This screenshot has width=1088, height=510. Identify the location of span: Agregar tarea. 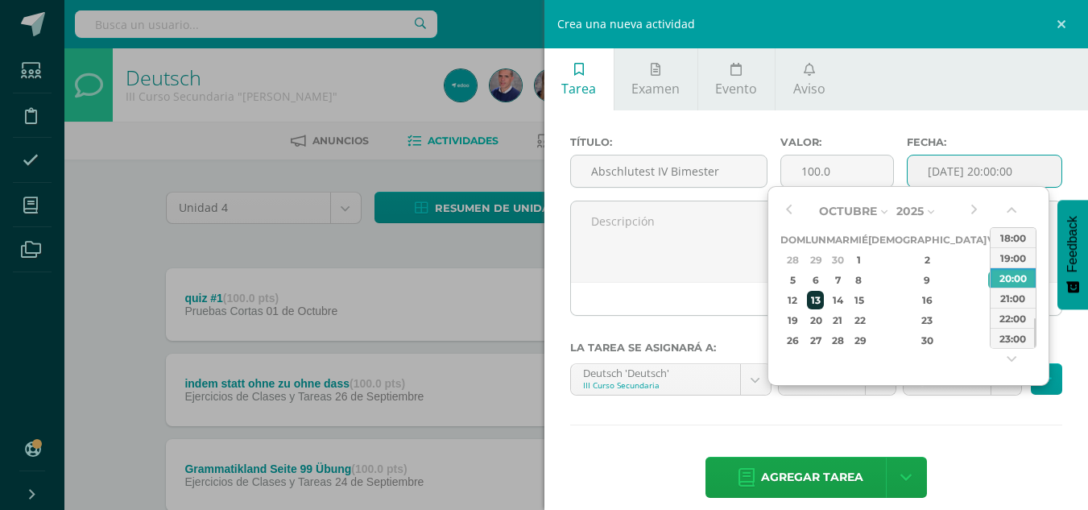
(812, 477).